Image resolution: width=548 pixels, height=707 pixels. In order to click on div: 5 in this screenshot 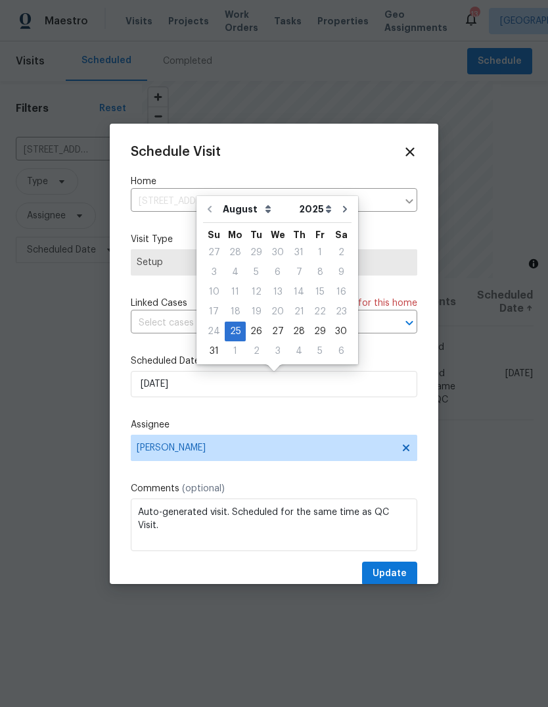, I will do `click(320, 351)`.